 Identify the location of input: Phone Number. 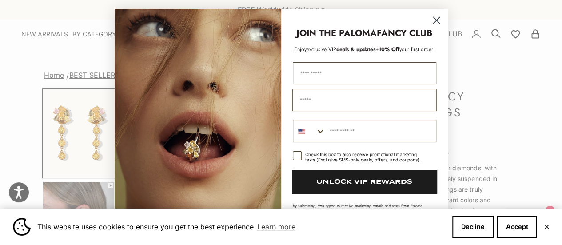
(381, 131).